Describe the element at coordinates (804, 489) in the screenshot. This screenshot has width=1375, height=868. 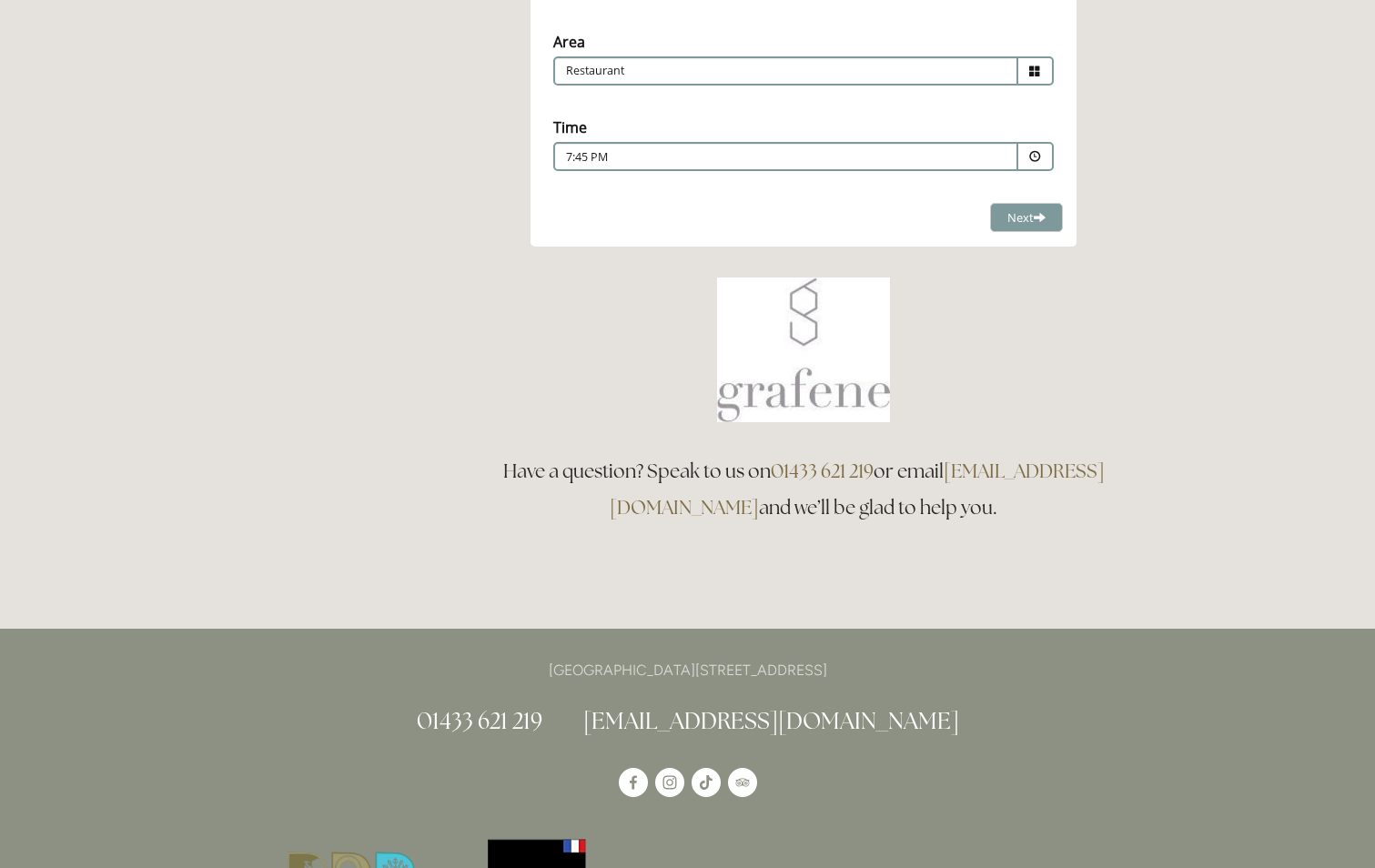
I see `h3: Have a question? Speak to us on or email and we’ll be glad to help you.` at that location.